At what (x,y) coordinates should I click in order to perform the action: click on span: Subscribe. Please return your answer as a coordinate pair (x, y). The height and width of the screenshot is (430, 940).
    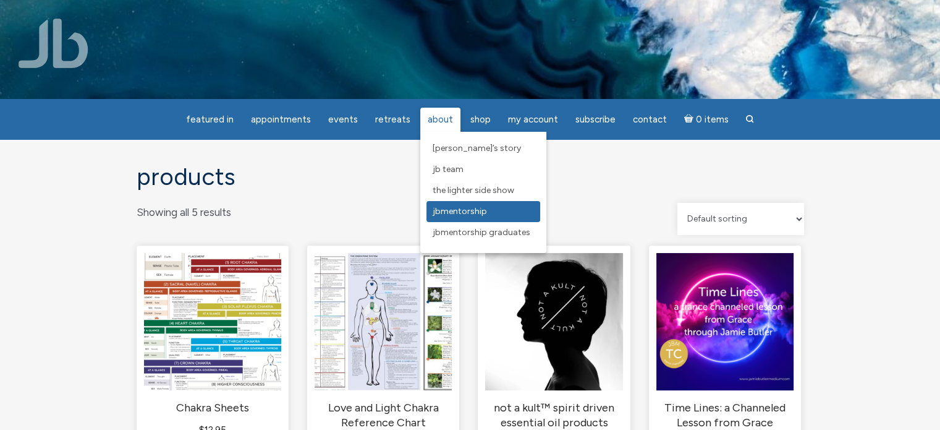
    Looking at the image, I should click on (595, 119).